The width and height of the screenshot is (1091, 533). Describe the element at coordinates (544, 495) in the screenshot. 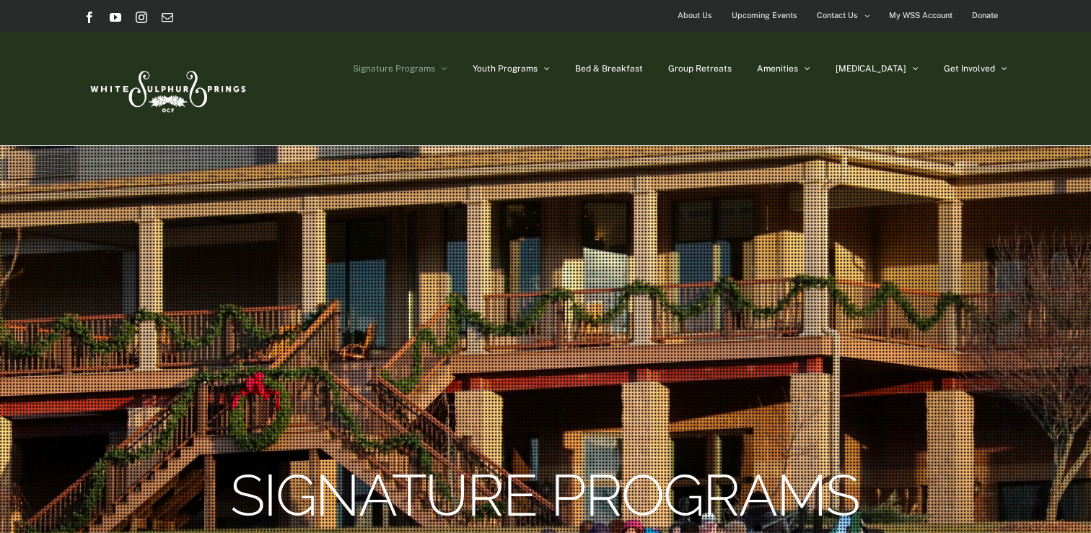

I see `rs-layer: Signature Programs` at that location.